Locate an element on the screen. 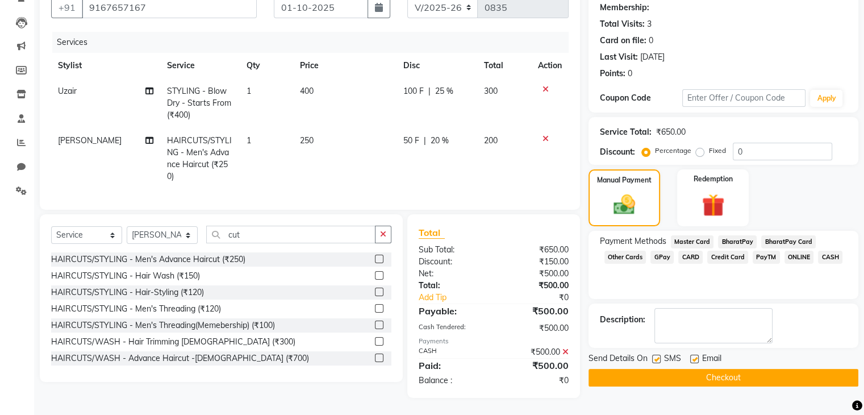  img: _cash.svg is located at coordinates (624, 204).